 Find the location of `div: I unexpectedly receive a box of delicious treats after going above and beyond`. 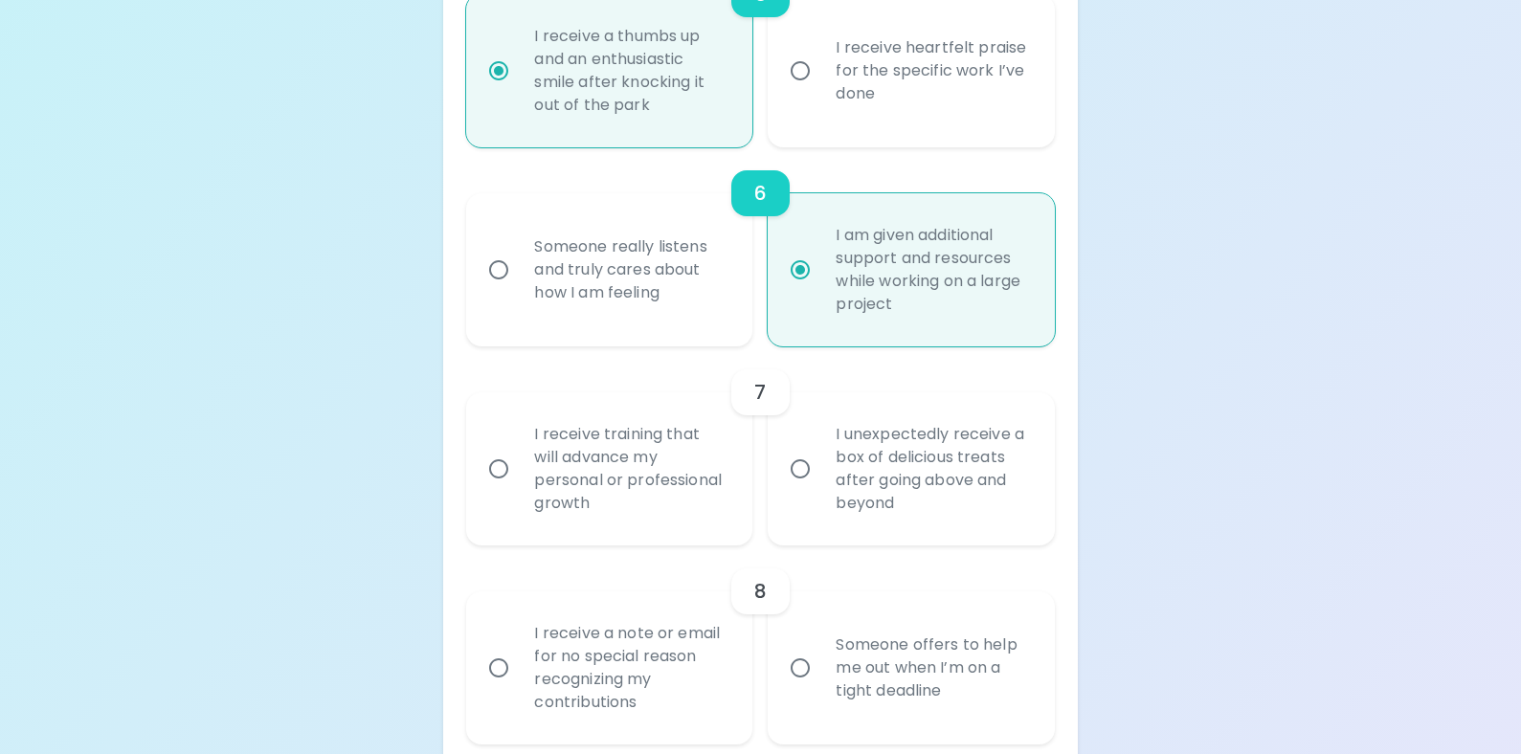

div: I unexpectedly receive a box of delicious treats after going above and beyond is located at coordinates (931, 469).